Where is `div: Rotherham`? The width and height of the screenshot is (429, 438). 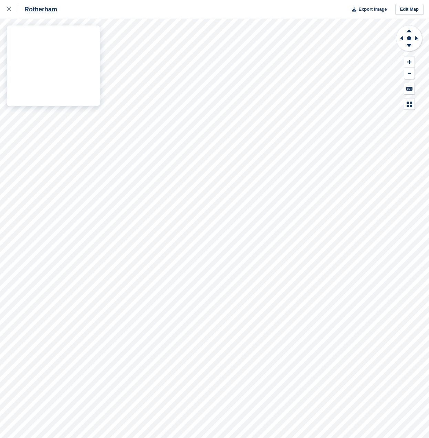 div: Rotherham is located at coordinates (38, 9).